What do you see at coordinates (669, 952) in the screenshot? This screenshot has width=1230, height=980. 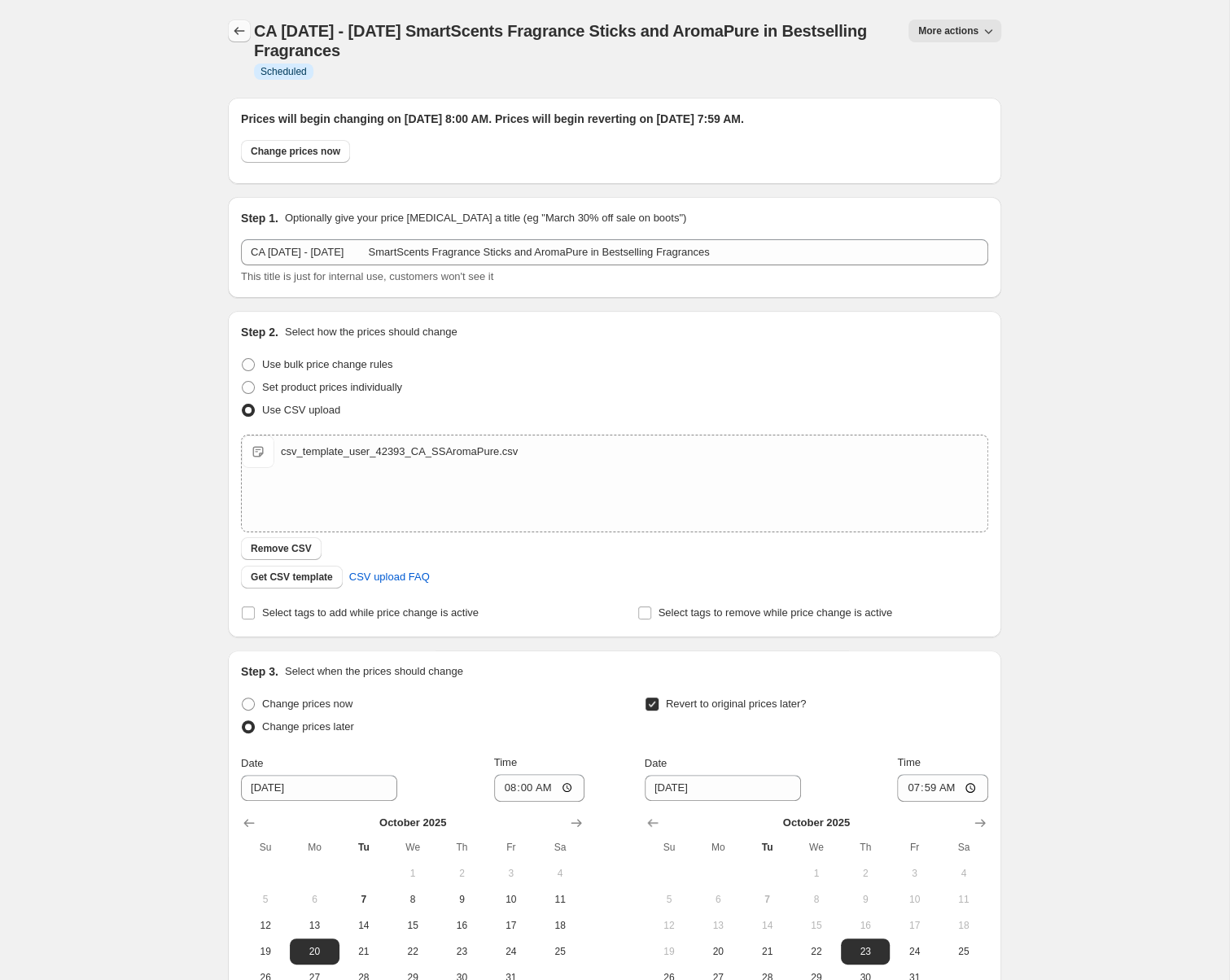 I see `span: 19` at bounding box center [669, 952].